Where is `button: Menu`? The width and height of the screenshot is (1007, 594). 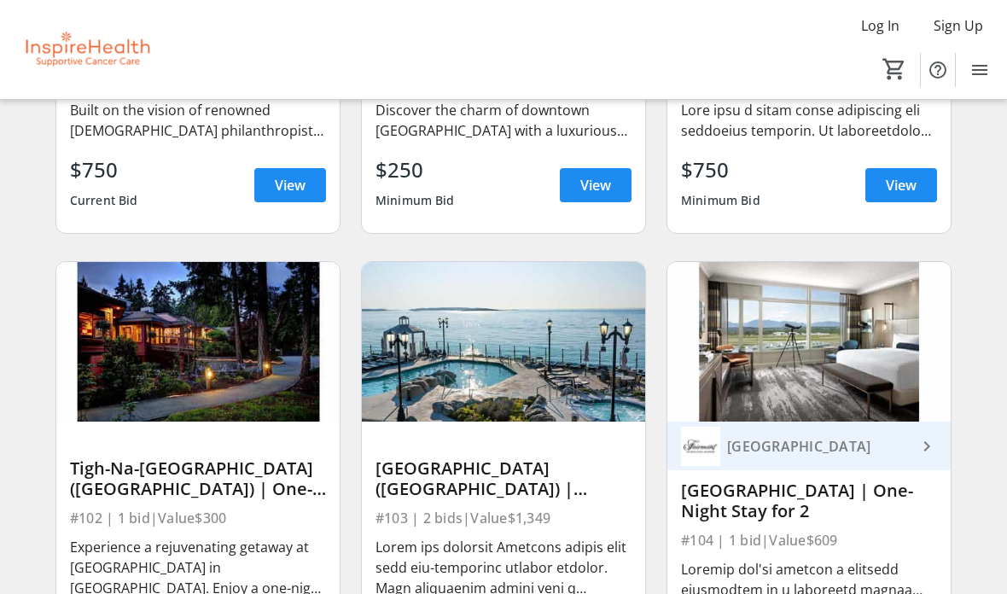
button: Menu is located at coordinates (979, 70).